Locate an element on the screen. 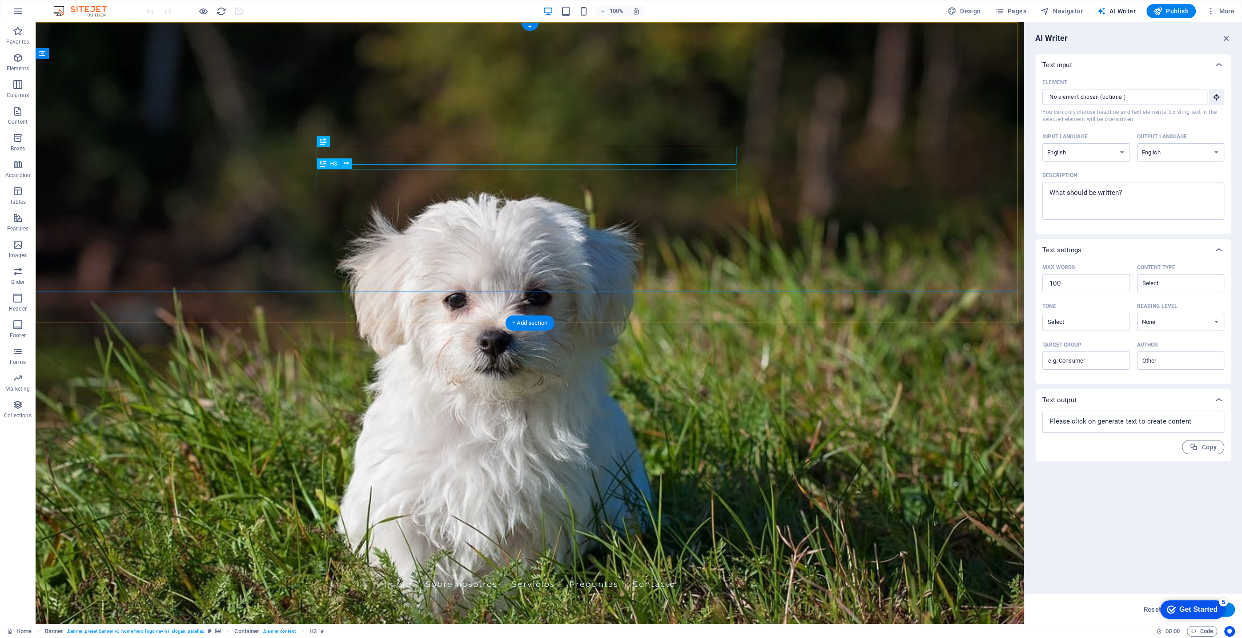 This screenshot has width=1242, height=638. p: Target group is located at coordinates (1062, 345).